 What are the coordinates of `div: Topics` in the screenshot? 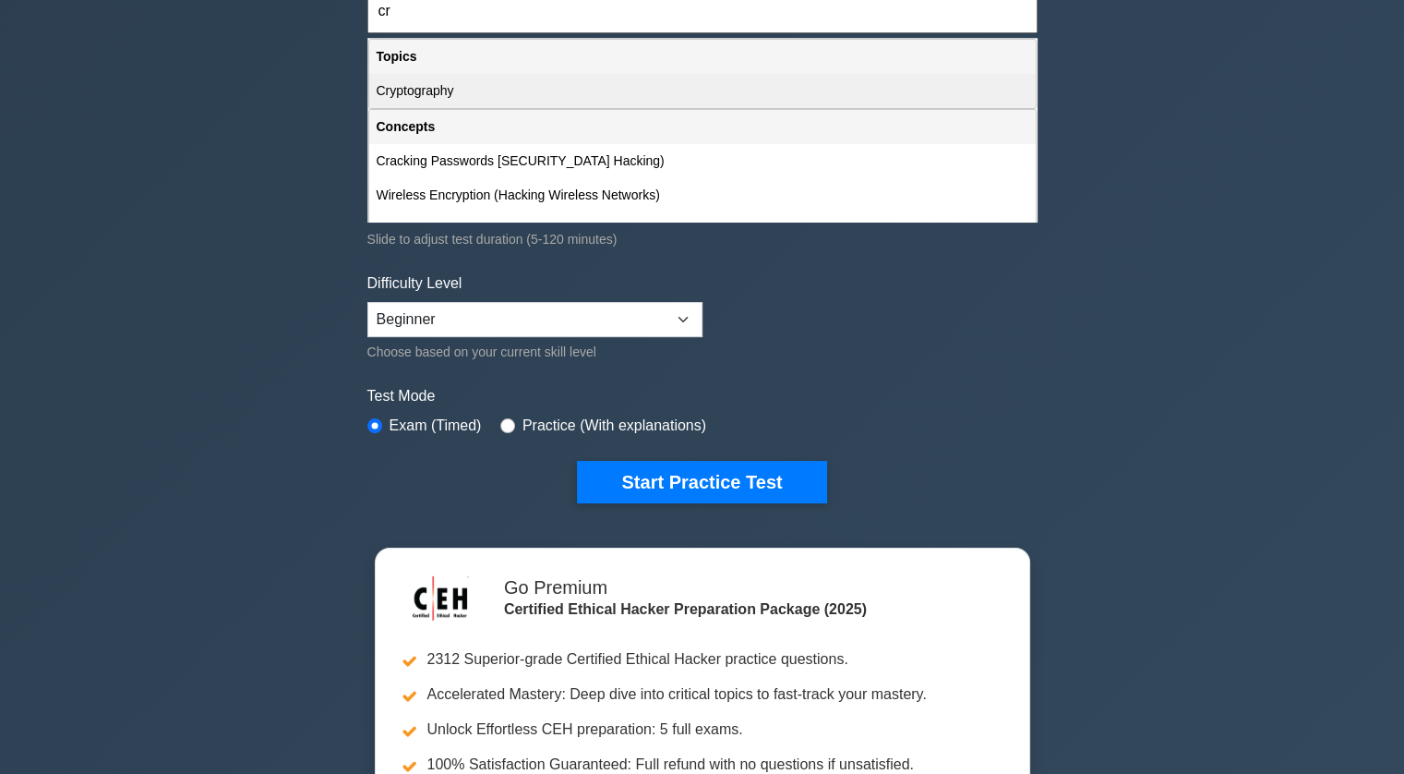 It's located at (703, 56).